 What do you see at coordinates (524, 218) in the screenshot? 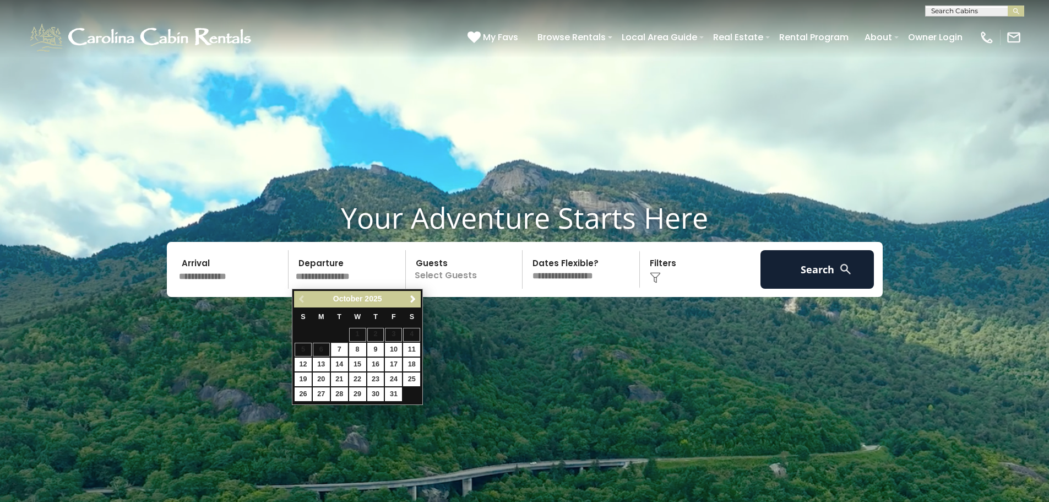
I see `h1: Your Adventure Starts Here` at bounding box center [524, 218].